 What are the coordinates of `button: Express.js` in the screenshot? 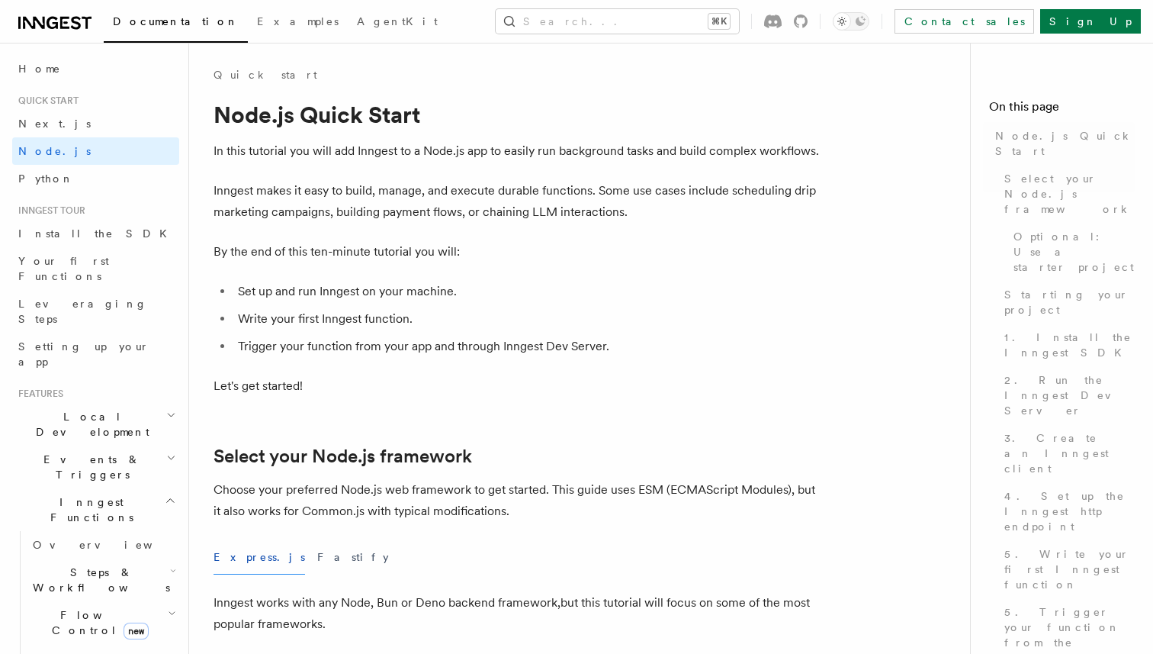 It's located at (259, 557).